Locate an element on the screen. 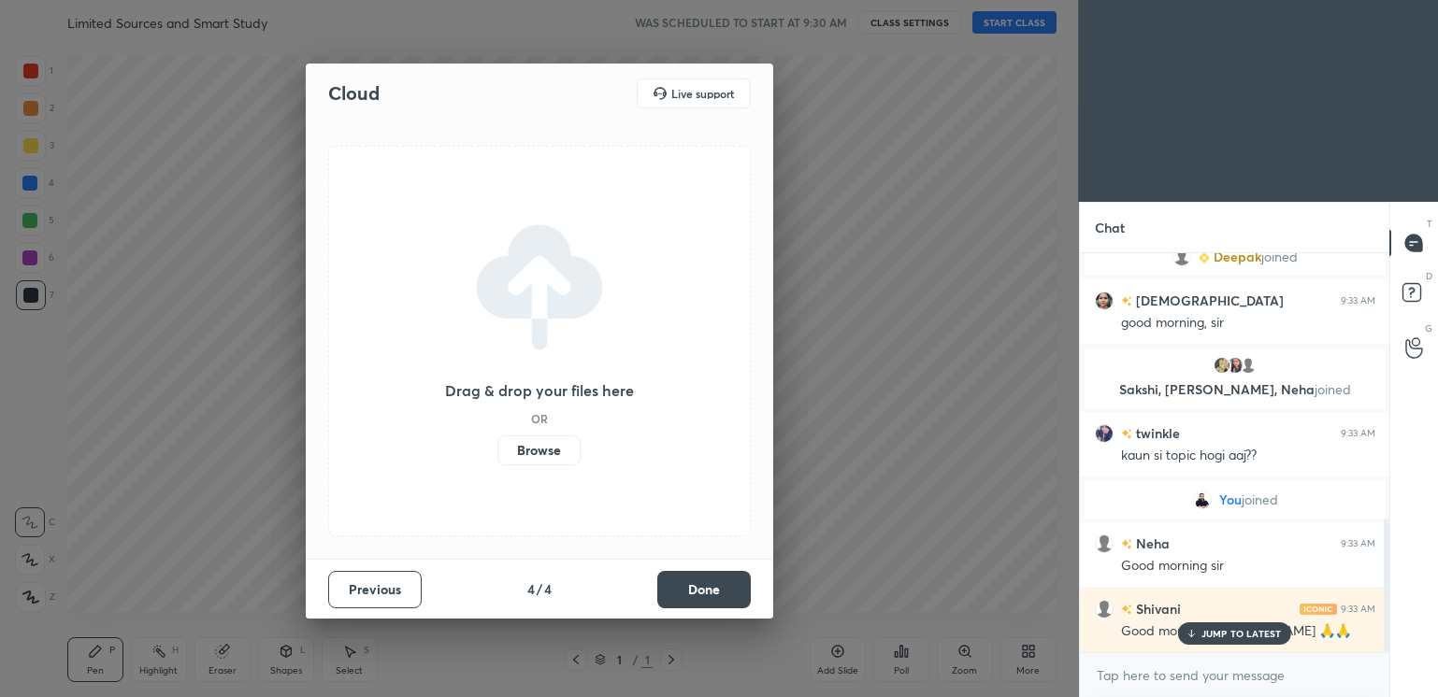  p: Chat is located at coordinates (1110, 227).